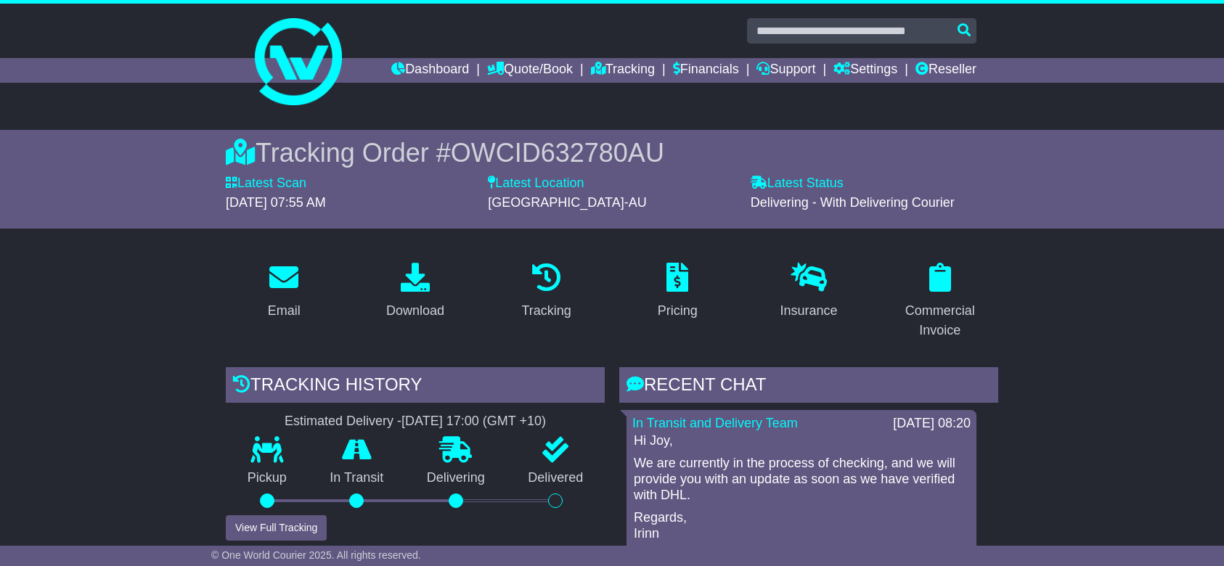 The width and height of the screenshot is (1224, 566). What do you see at coordinates (940, 301) in the screenshot?
I see `a: Commercial Invoice` at bounding box center [940, 301].